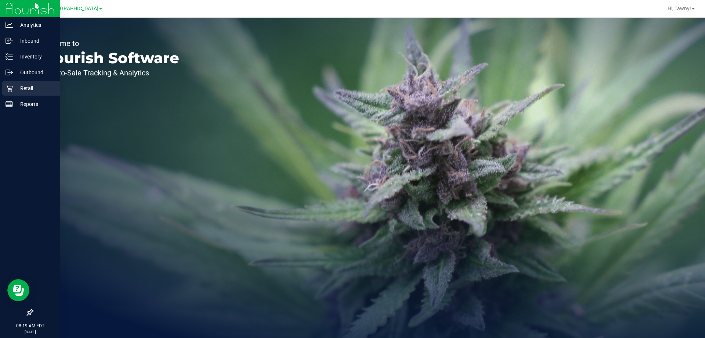  What do you see at coordinates (109, 58) in the screenshot?
I see `p: Flourish Software` at bounding box center [109, 58].